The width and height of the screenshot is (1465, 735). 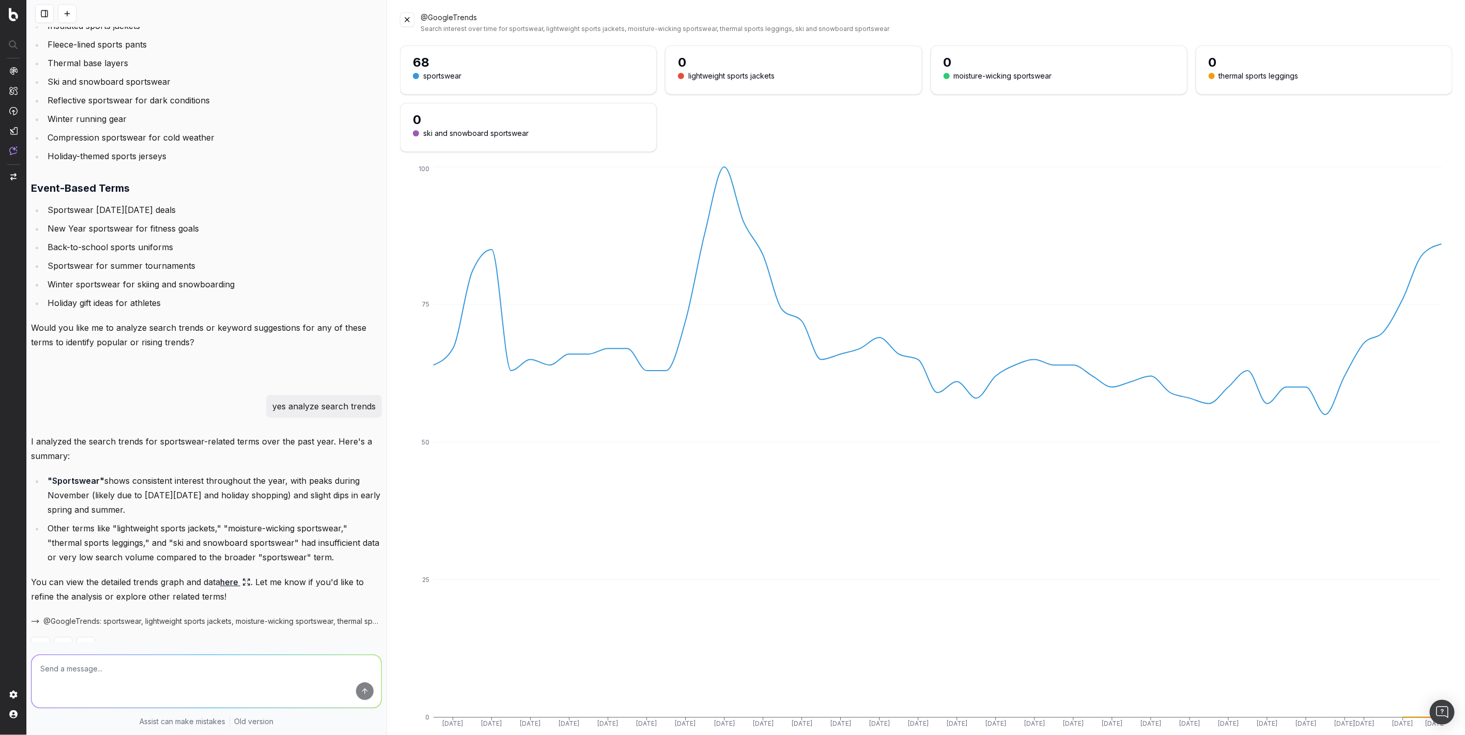 I want to click on a: here, so click(x=235, y=582).